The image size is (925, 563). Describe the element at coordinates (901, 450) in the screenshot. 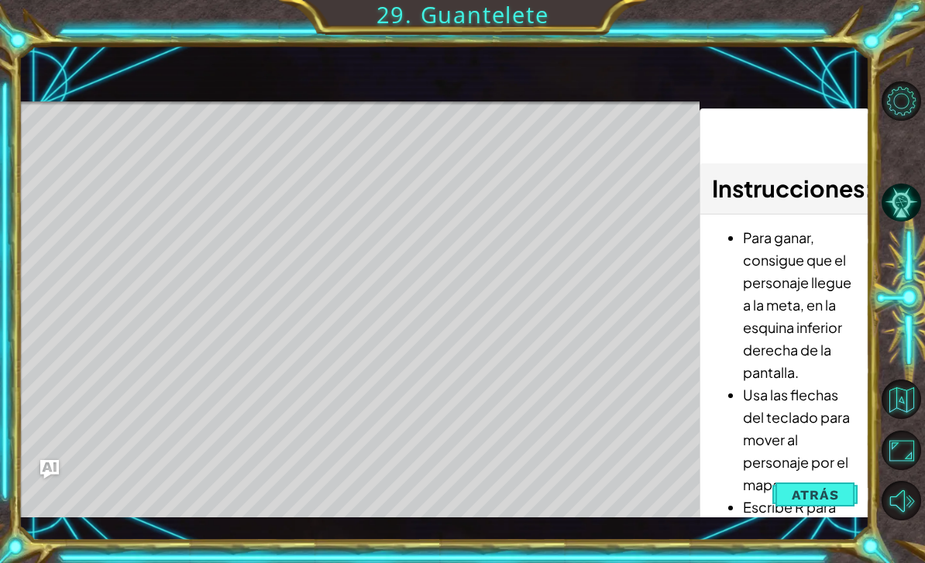

I see `button: Maximizar navegador` at that location.